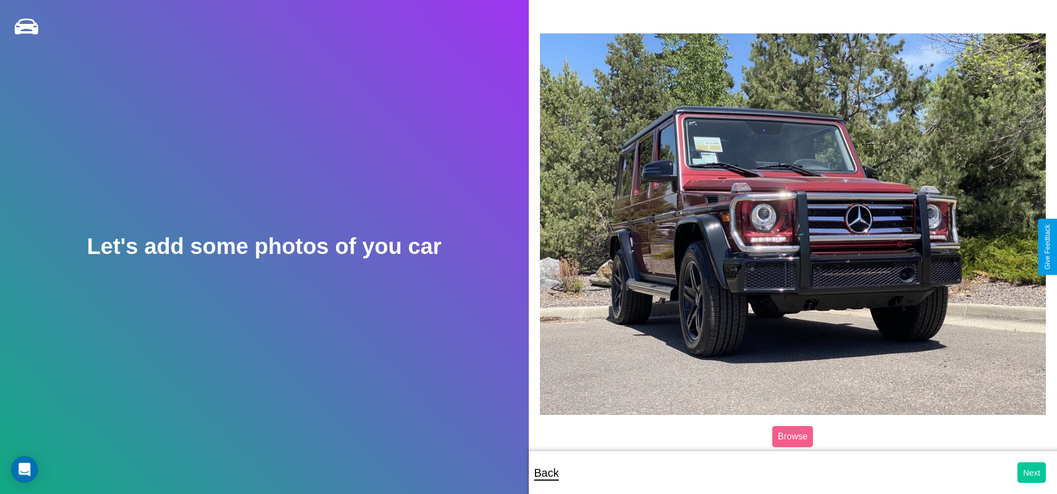  I want to click on h2: Let's add some photos of you car, so click(264, 246).